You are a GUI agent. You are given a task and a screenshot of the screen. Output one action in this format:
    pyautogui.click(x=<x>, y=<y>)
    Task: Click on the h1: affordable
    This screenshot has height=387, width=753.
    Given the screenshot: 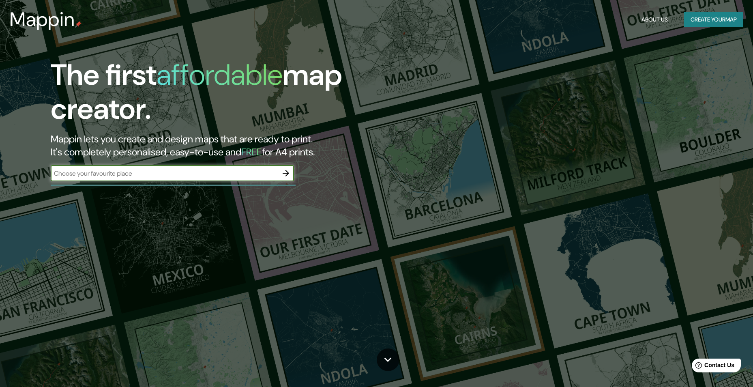 What is the action you would take?
    pyautogui.click(x=219, y=75)
    